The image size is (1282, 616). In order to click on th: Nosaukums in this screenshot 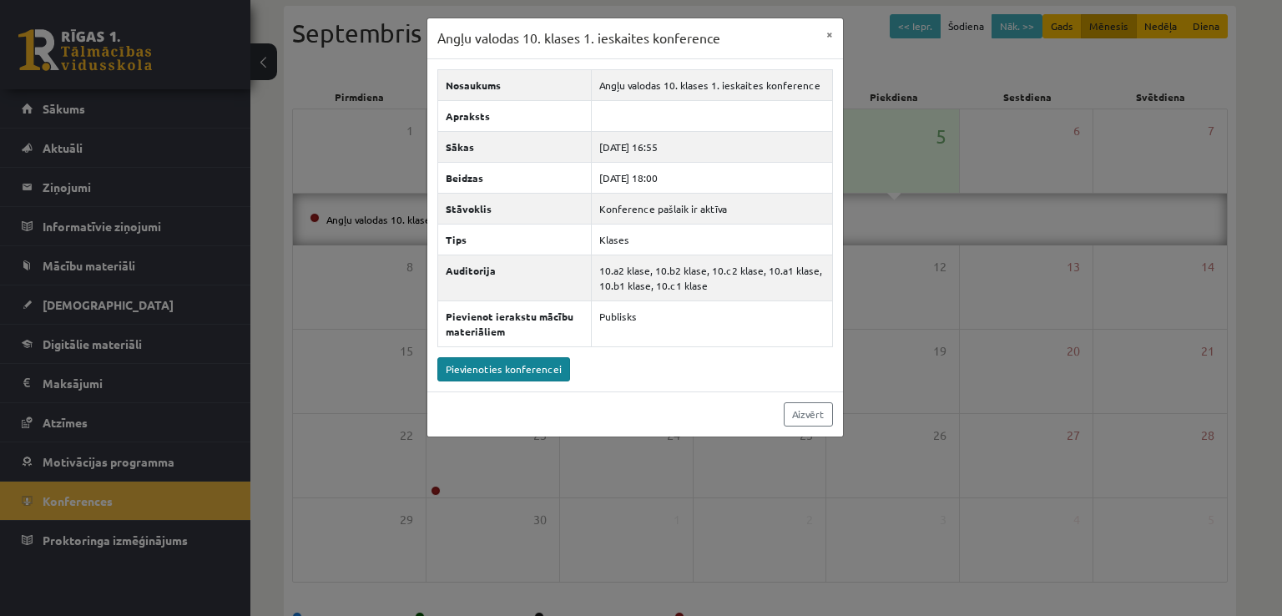, I will do `click(514, 84)`.